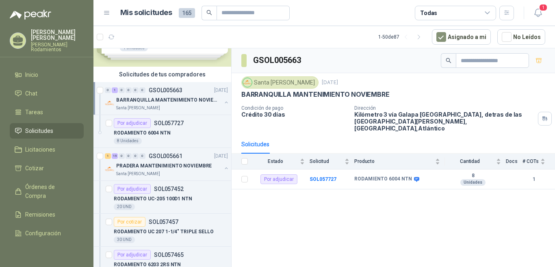 Image resolution: width=555 pixels, height=267 pixels. Describe the element at coordinates (31, 93) in the screenshot. I see `span: Chat` at that location.